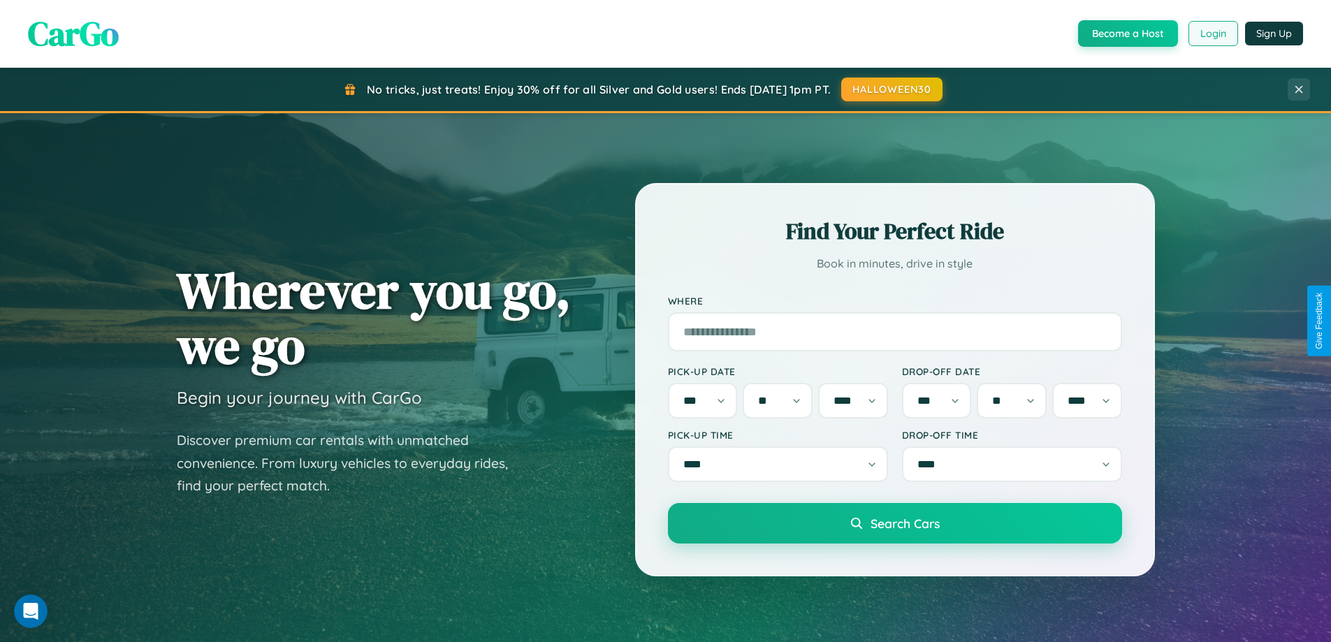  Describe the element at coordinates (374, 318) in the screenshot. I see `h1: Wherever you go, we go` at that location.